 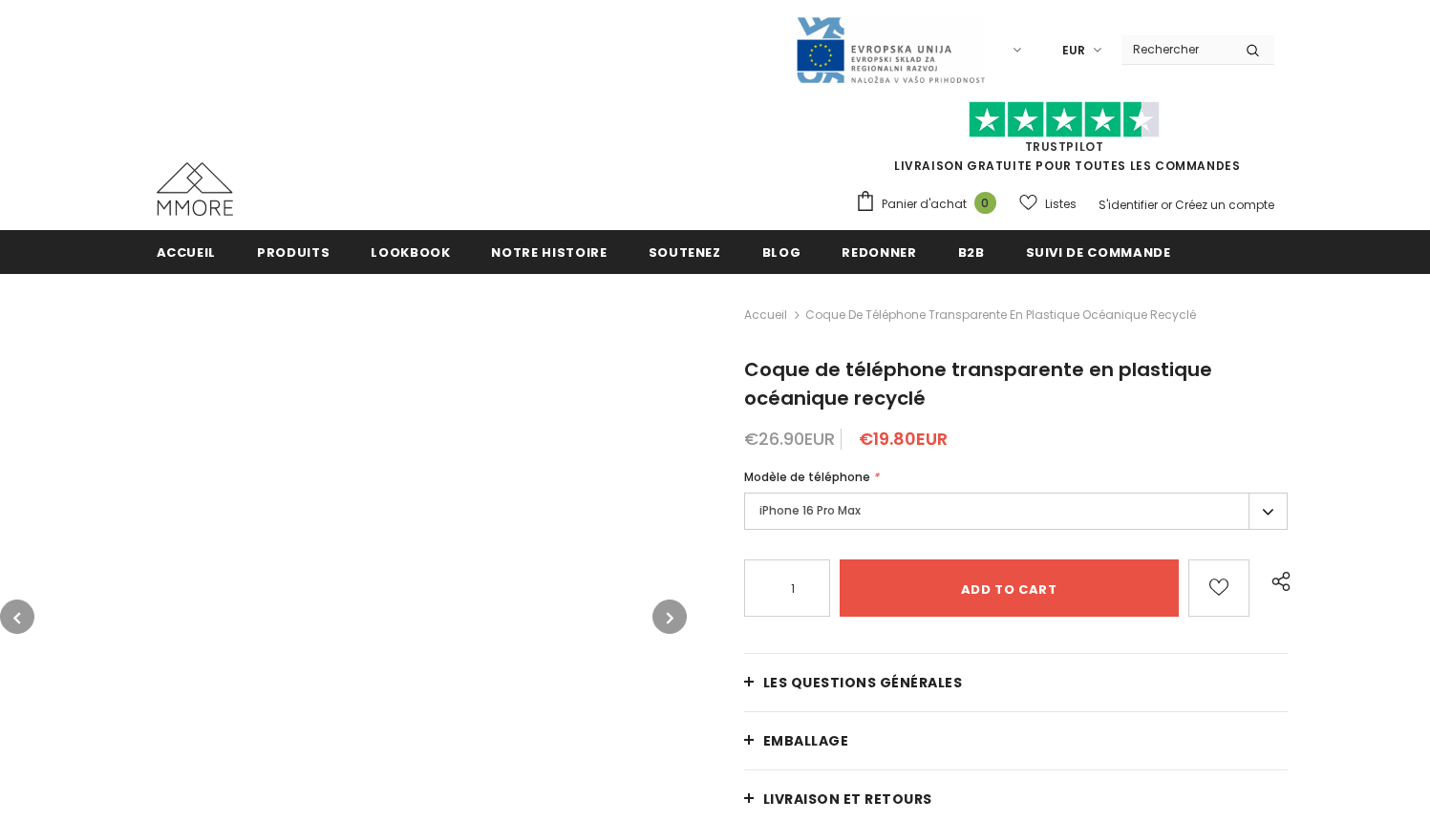 I want to click on a: Les questions générales, so click(x=1016, y=683).